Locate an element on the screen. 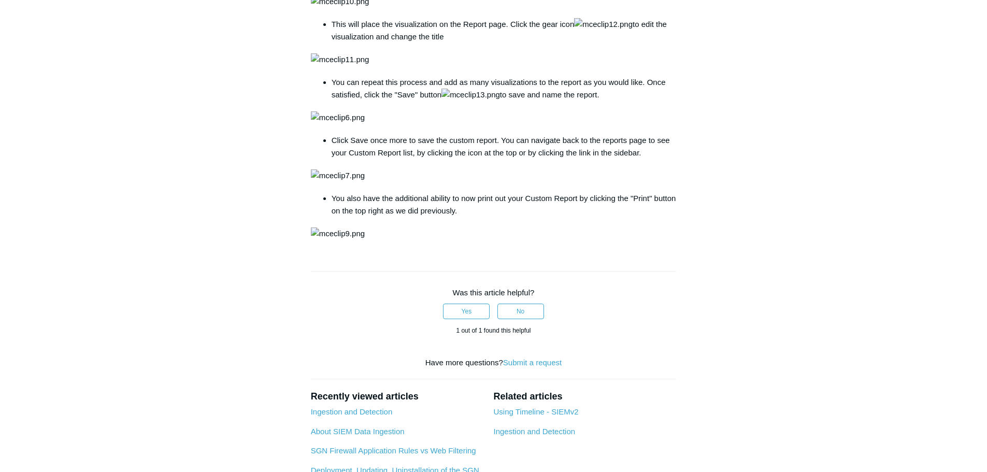 The height and width of the screenshot is (472, 987). button: This article was not helpful is located at coordinates (521, 311).